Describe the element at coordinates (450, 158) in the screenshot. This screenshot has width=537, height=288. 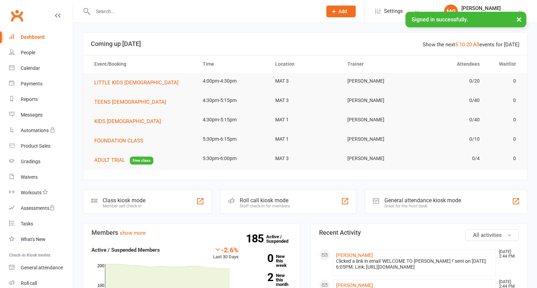
I see `td: 0/4` at that location.